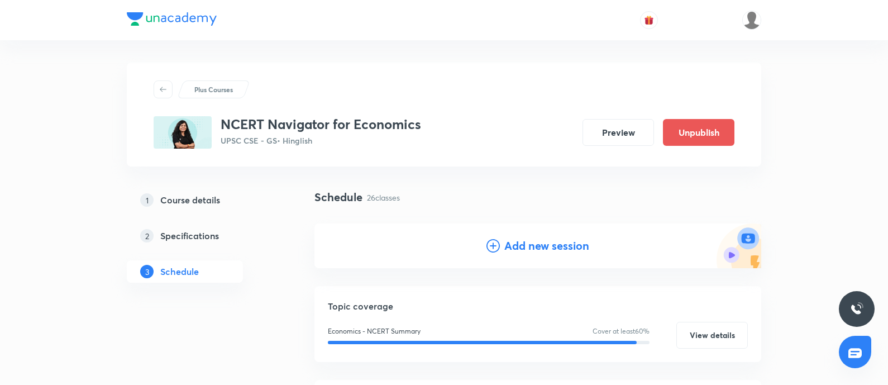 This screenshot has height=385, width=888. Describe the element at coordinates (538, 306) in the screenshot. I see `h5: Topic coverage` at that location.